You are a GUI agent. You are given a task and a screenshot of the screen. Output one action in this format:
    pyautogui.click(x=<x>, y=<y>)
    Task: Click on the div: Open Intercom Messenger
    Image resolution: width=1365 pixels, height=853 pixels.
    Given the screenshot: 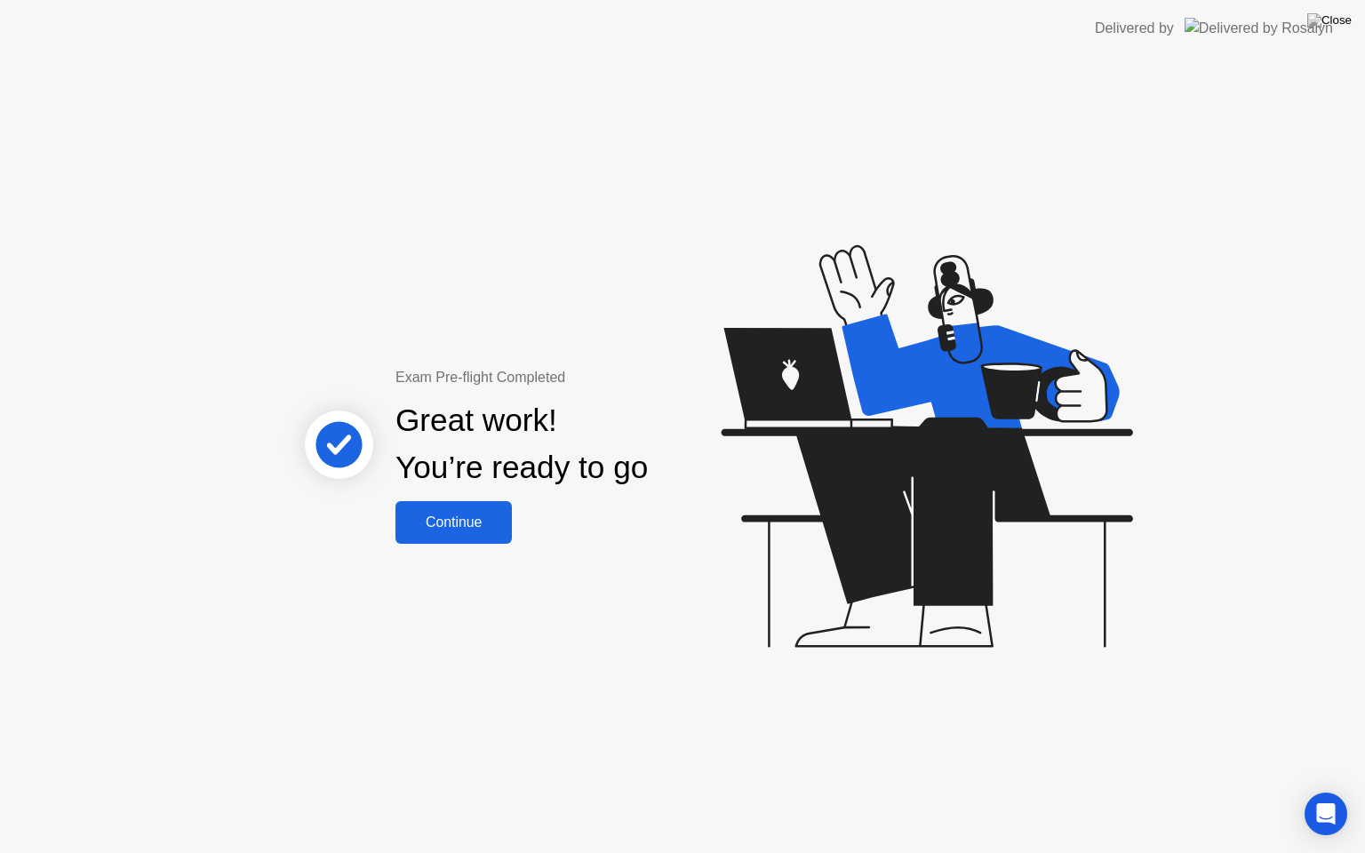 What is the action you would take?
    pyautogui.click(x=1326, y=814)
    